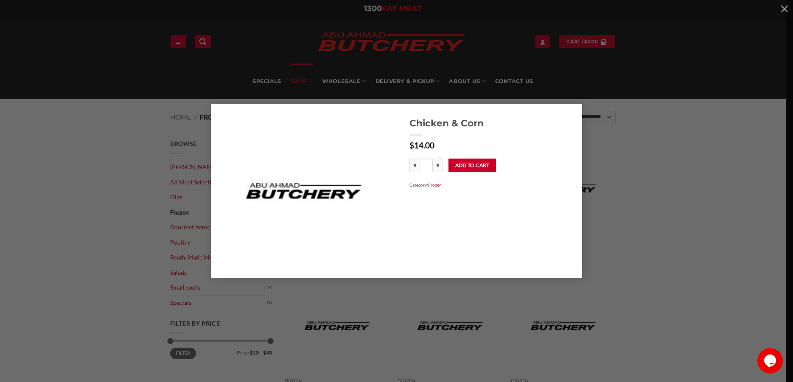  Describe the element at coordinates (304, 191) in the screenshot. I see `img: Awaiting product image` at that location.